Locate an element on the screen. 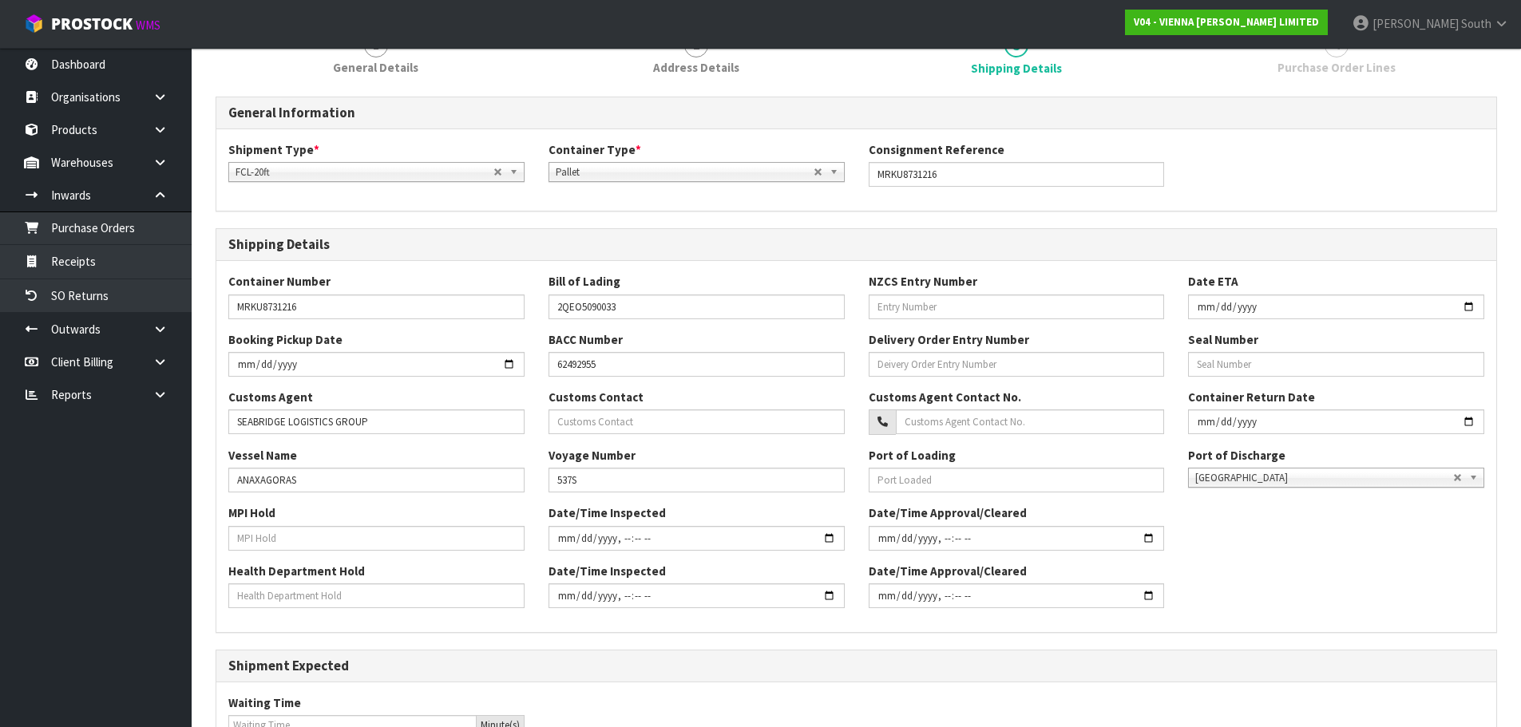  label: Container Number is located at coordinates (279, 281).